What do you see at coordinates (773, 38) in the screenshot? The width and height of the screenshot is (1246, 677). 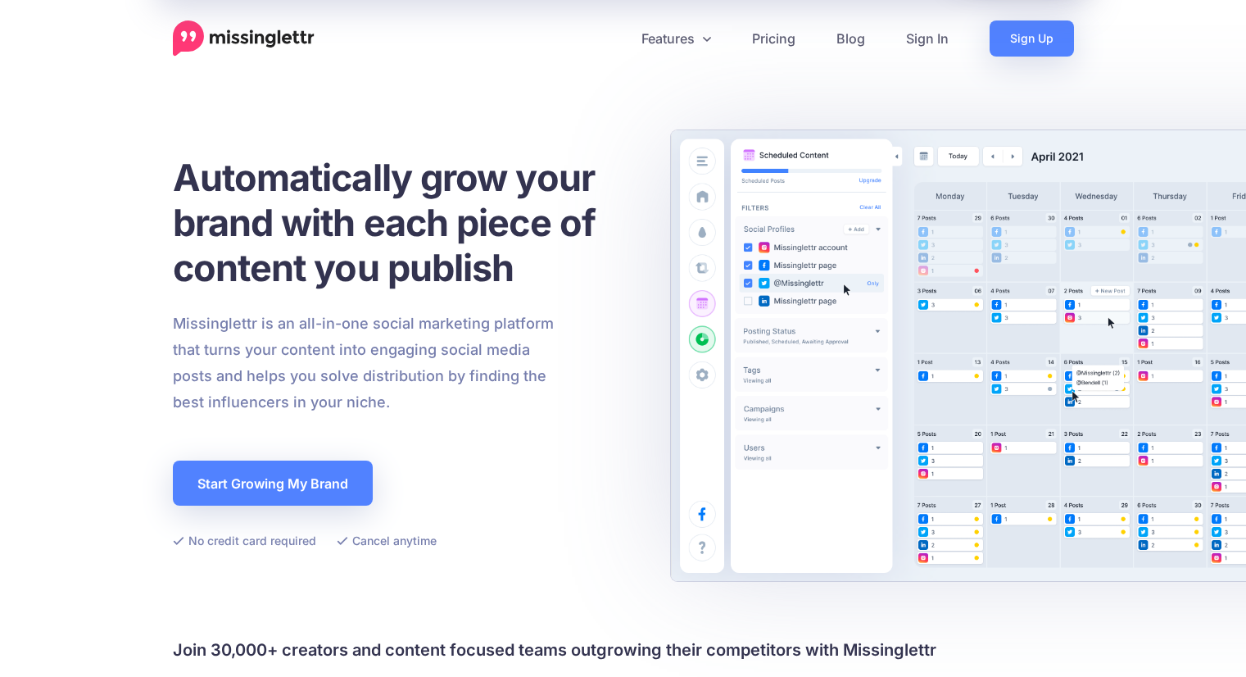 I see `a: Pricing` at bounding box center [773, 38].